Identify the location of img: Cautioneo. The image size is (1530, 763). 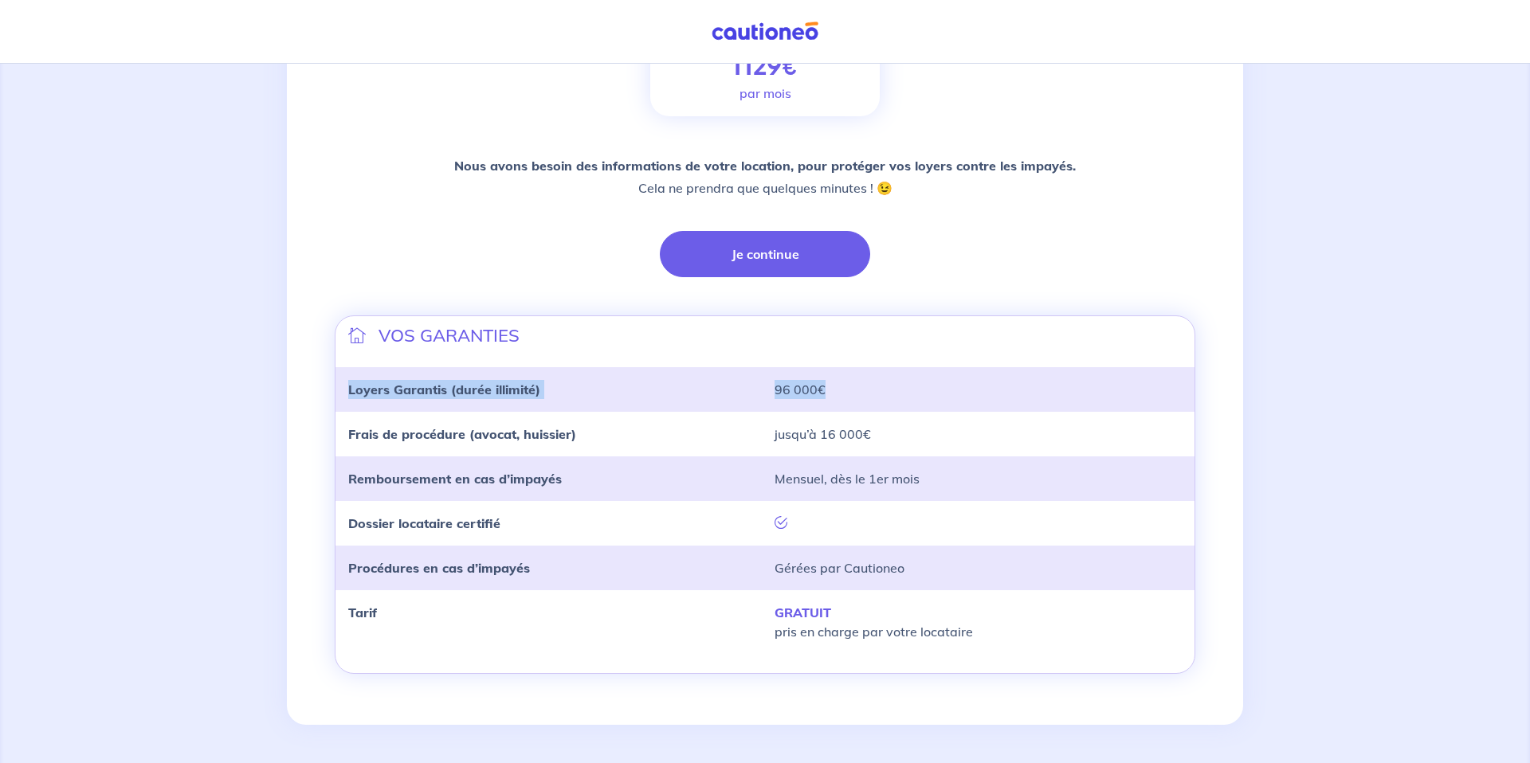
(765, 31).